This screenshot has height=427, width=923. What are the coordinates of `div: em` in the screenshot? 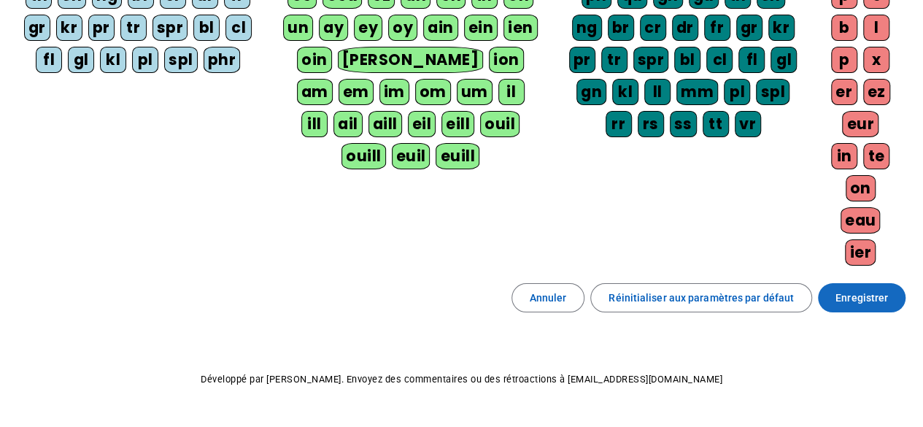 It's located at (356, 92).